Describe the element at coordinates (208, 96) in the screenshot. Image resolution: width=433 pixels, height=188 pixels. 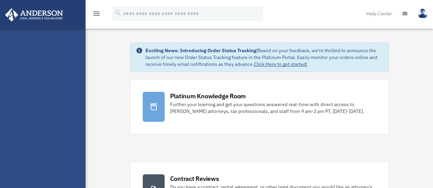
I see `div: Platinum Knowledge Room` at that location.